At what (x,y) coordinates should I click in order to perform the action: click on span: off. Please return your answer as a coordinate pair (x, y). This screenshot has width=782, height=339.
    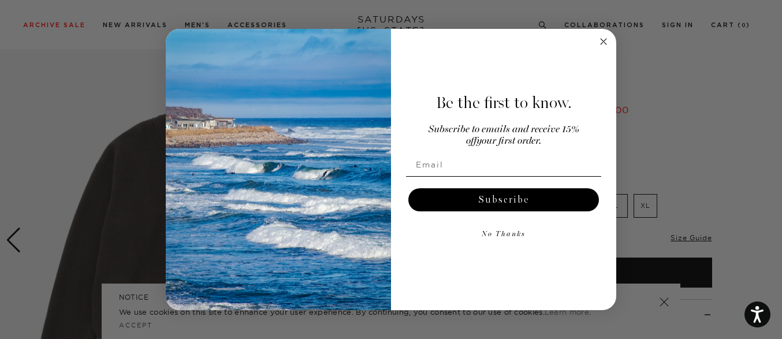
    Looking at the image, I should click on (471, 141).